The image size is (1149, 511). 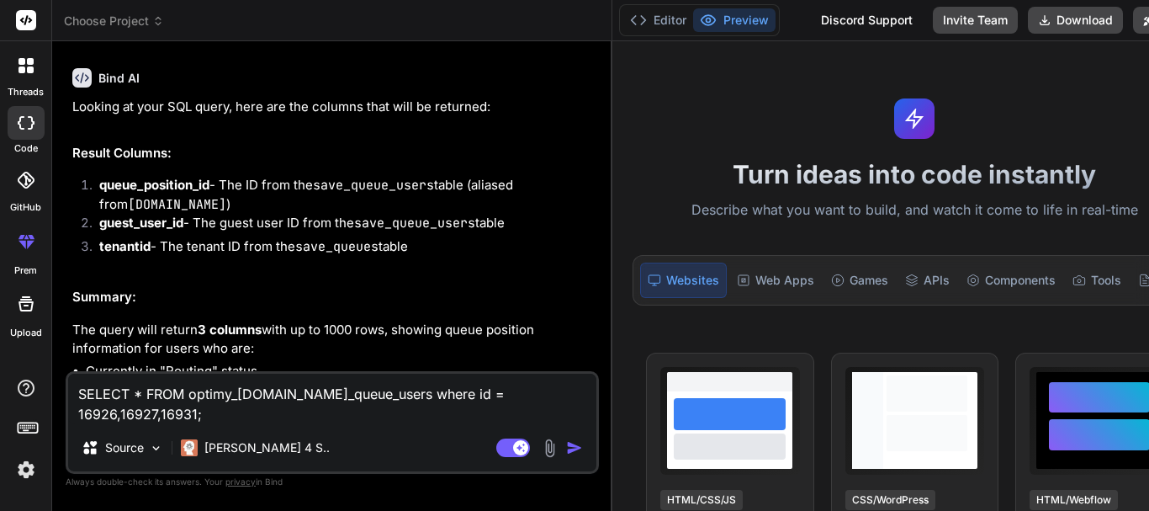 What do you see at coordinates (124, 246) in the screenshot?
I see `strong: tenantid` at bounding box center [124, 246].